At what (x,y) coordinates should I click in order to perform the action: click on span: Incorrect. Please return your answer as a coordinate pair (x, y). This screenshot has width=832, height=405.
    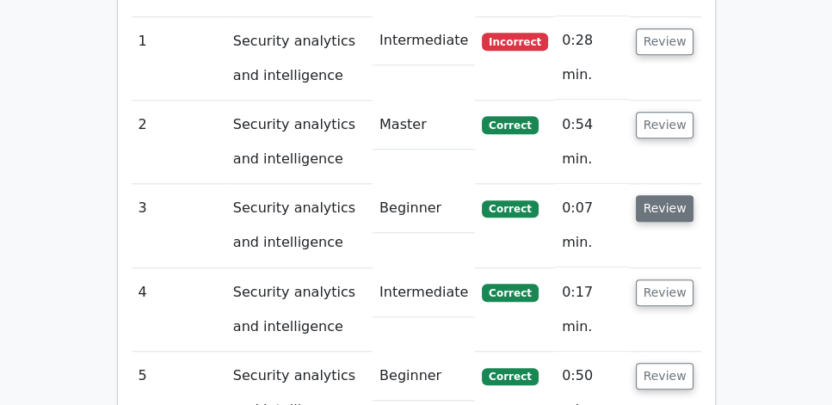
    Looking at the image, I should click on (515, 41).